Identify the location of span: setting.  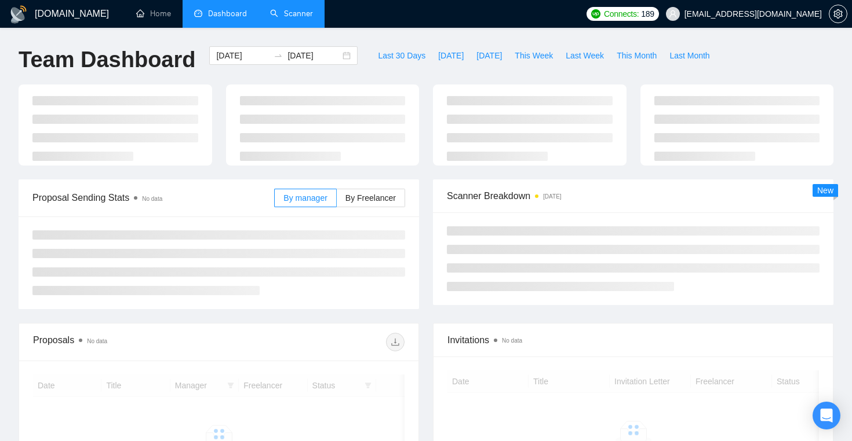
(838, 14).